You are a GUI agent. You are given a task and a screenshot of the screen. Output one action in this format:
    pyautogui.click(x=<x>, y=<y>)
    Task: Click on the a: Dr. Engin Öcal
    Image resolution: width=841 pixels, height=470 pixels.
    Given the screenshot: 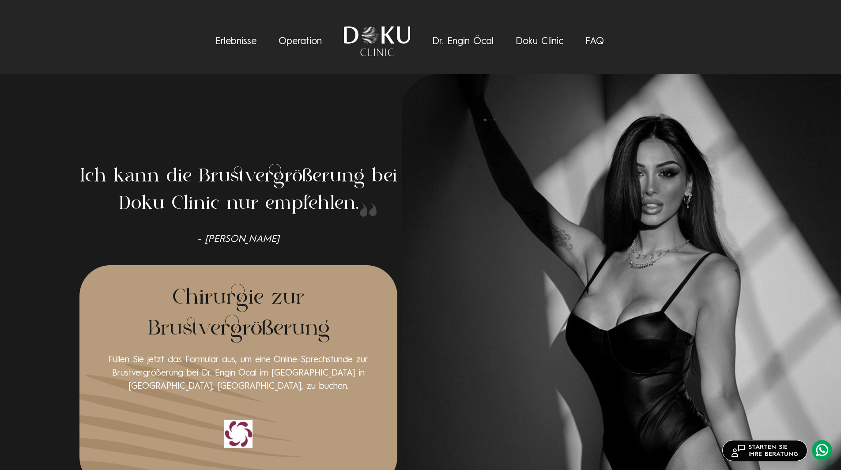 What is the action you would take?
    pyautogui.click(x=463, y=42)
    